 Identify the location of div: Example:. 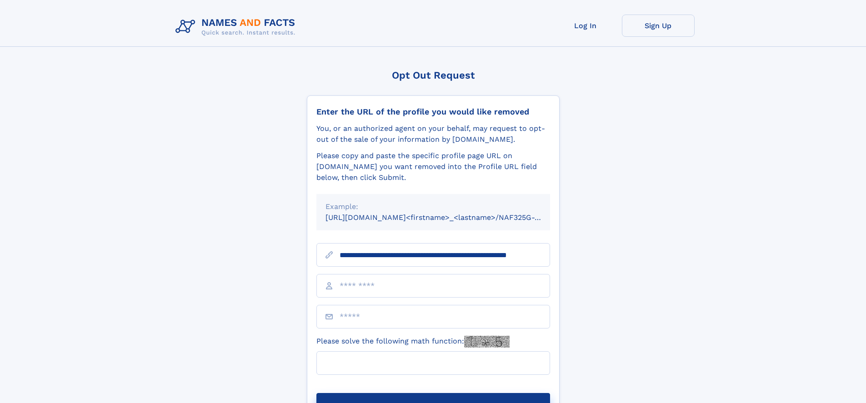
(433, 207).